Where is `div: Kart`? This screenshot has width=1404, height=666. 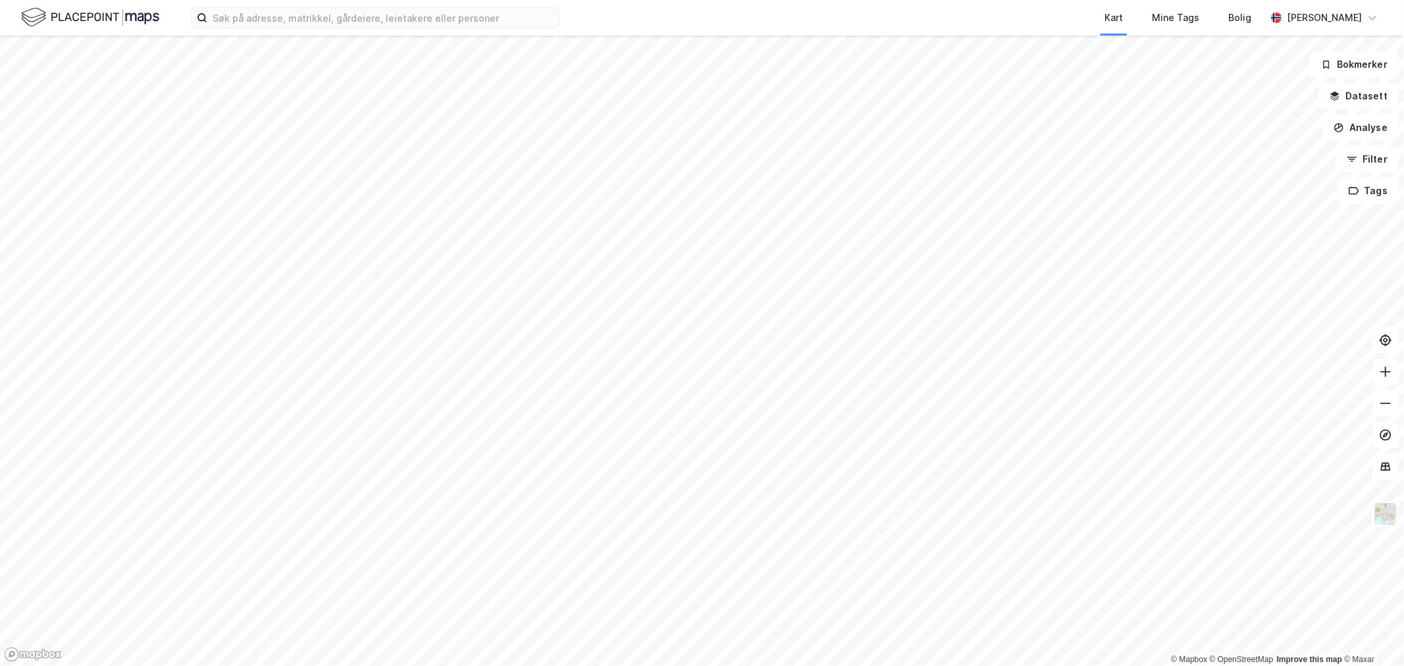
div: Kart is located at coordinates (1114, 18).